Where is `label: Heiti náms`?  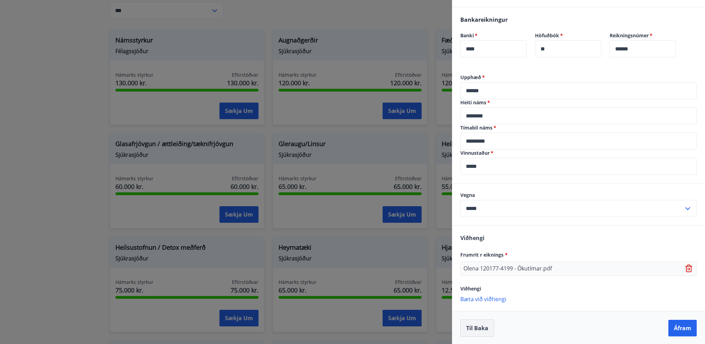 label: Heiti náms is located at coordinates (579, 103).